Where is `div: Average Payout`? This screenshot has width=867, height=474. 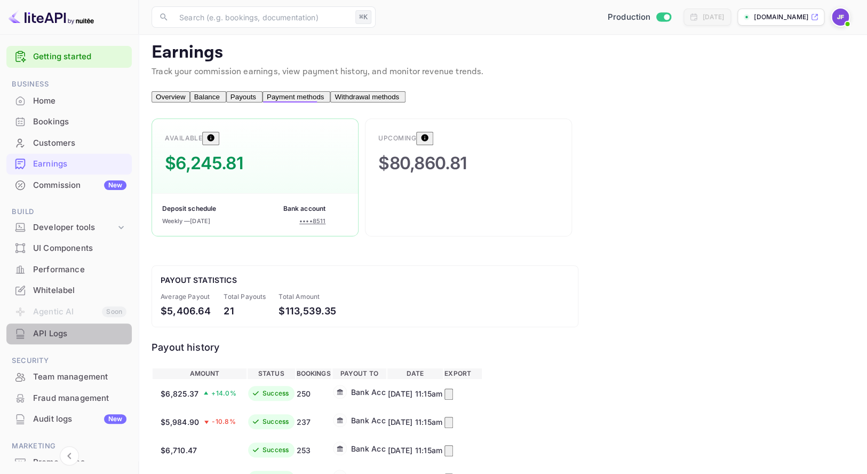
div: Average Payout is located at coordinates (186, 296).